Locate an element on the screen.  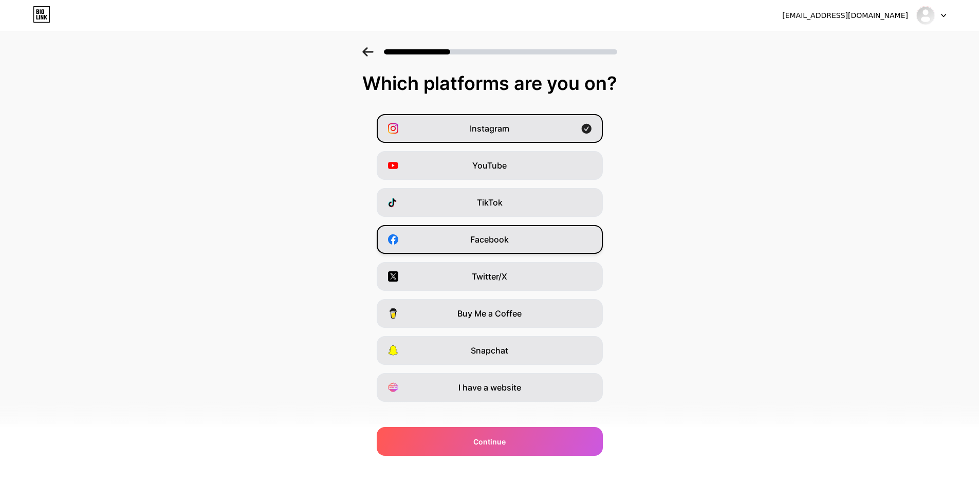
span: YouTube is located at coordinates (489, 165).